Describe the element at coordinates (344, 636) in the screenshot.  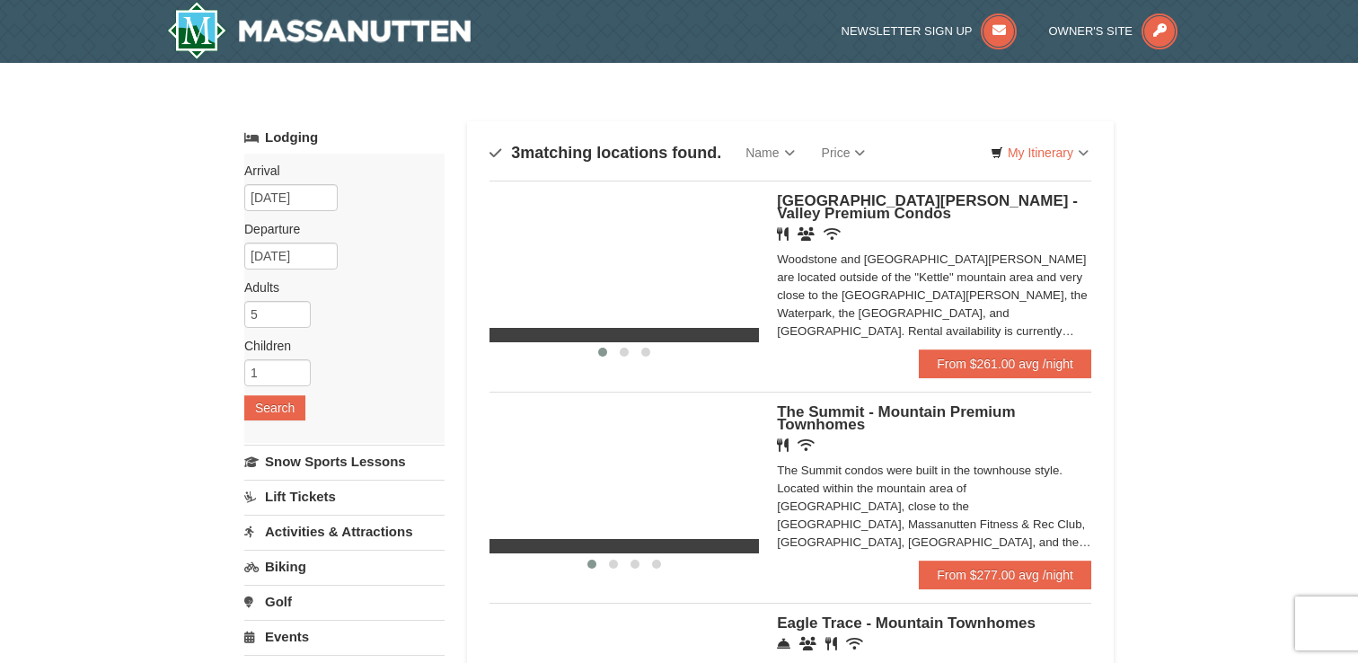
I see `a: Events` at that location.